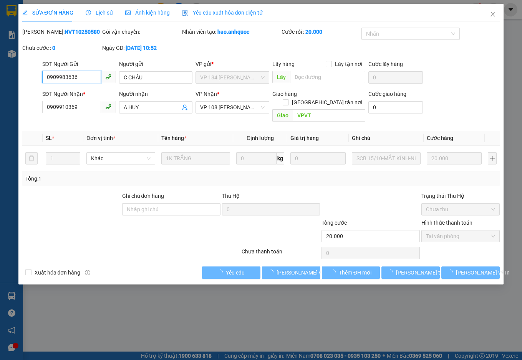 This screenshot has height=360, width=522. I want to click on input: Ghi chú đơn hàng, so click(171, 210).